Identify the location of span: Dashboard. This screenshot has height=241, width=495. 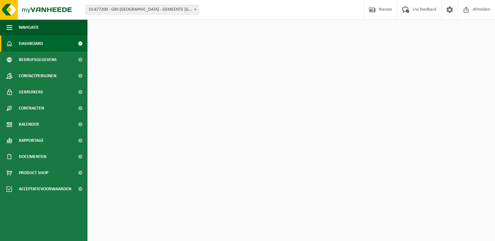
(31, 44).